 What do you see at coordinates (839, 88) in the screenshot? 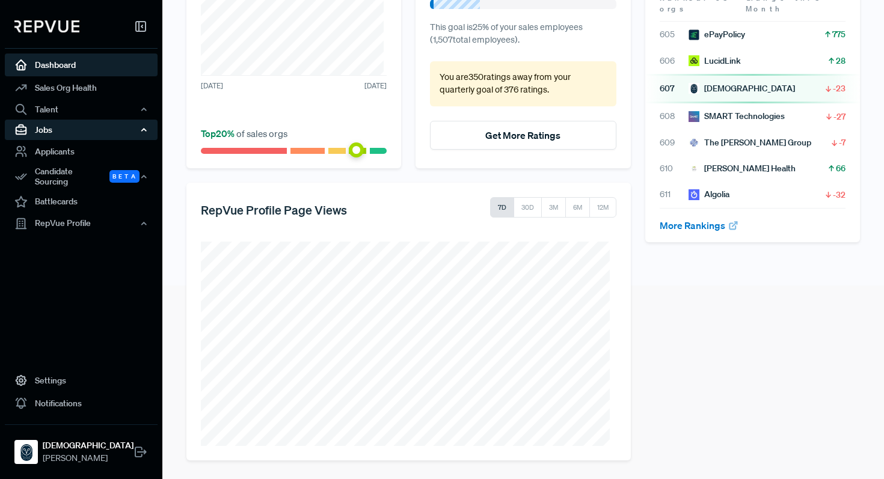
I see `span: -23` at bounding box center [839, 88].